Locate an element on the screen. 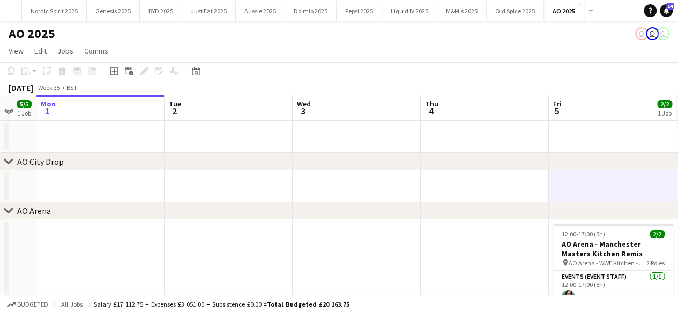  button: Just Eat 2025 is located at coordinates (209, 11).